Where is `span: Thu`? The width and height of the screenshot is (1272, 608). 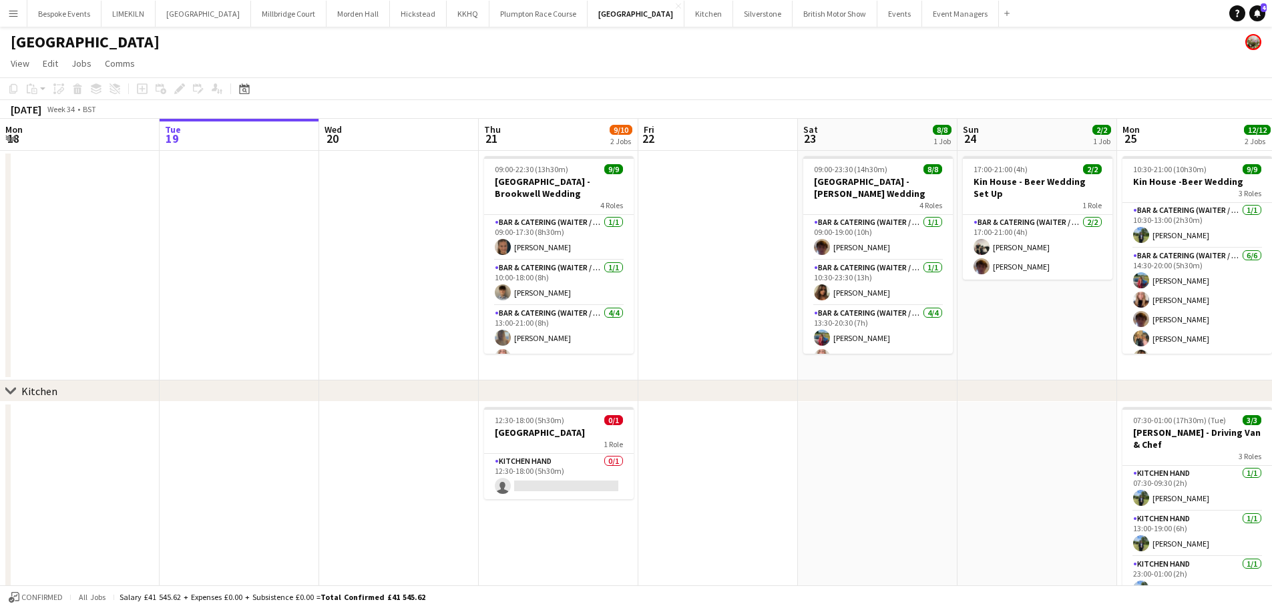
span: Thu is located at coordinates (492, 130).